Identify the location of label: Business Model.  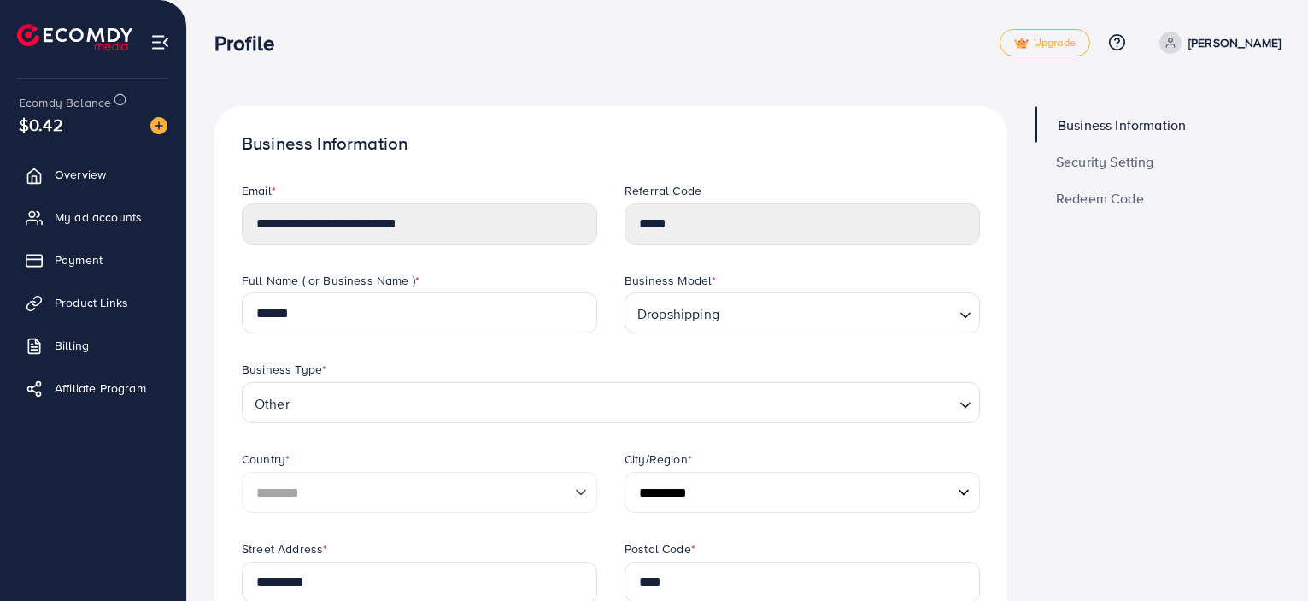
(670, 280).